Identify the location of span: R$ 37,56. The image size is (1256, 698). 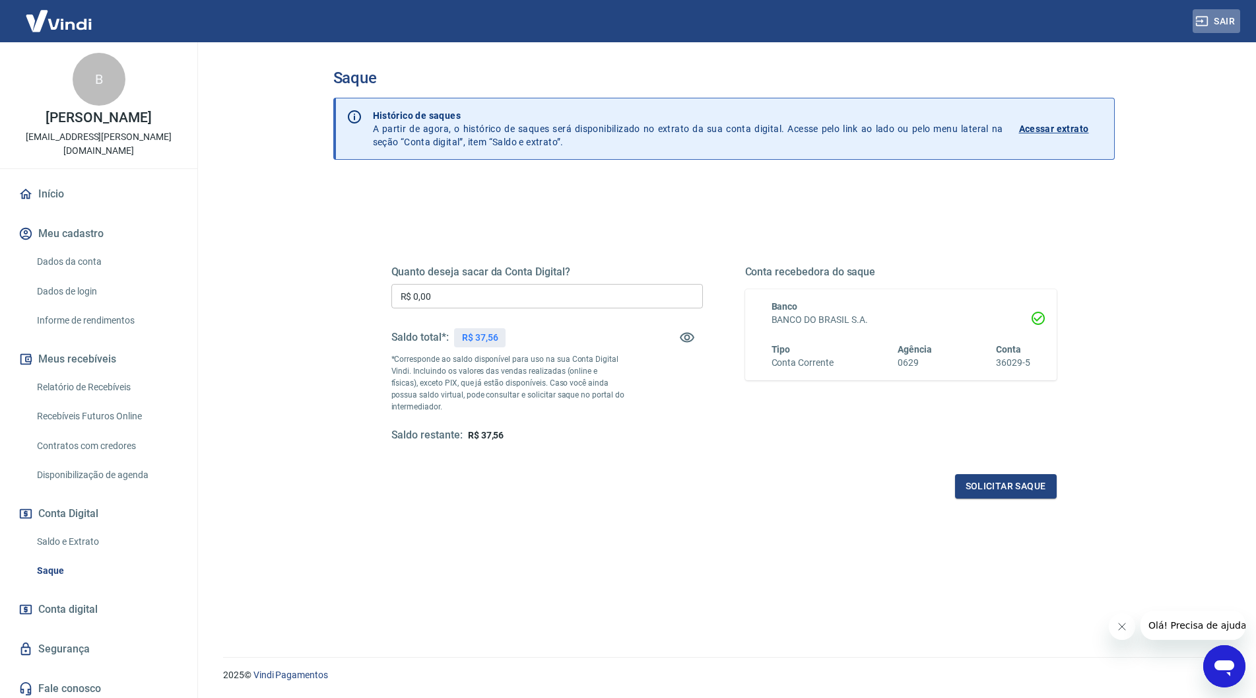
(486, 435).